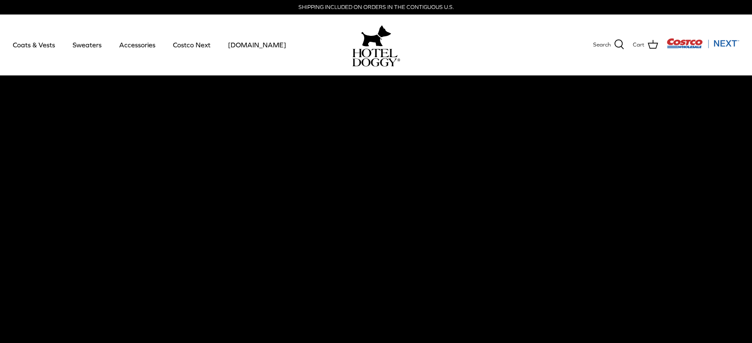  I want to click on a: Sweaters, so click(87, 45).